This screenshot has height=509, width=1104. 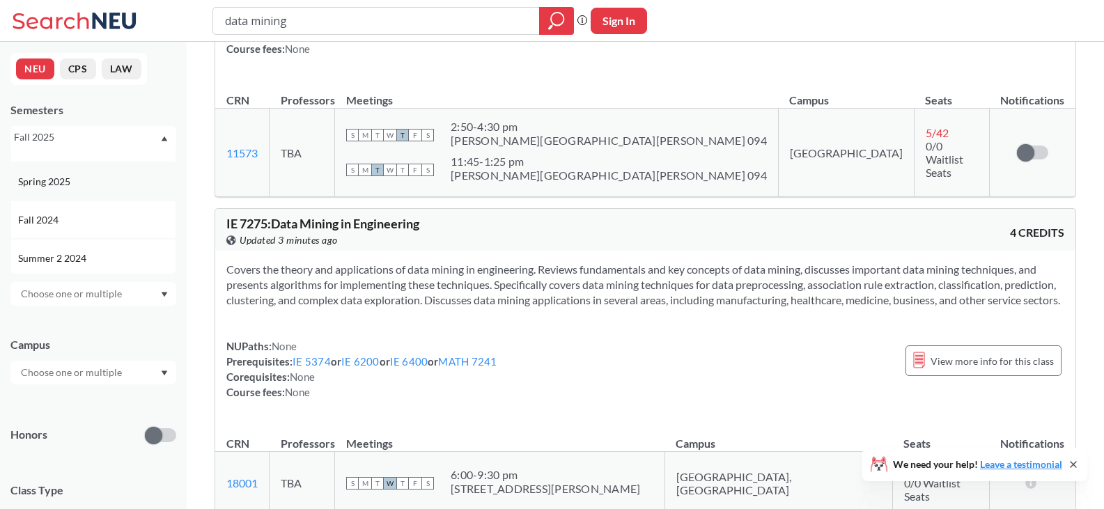 What do you see at coordinates (409, 361) in the screenshot?
I see `a: IE 6400` at bounding box center [409, 361].